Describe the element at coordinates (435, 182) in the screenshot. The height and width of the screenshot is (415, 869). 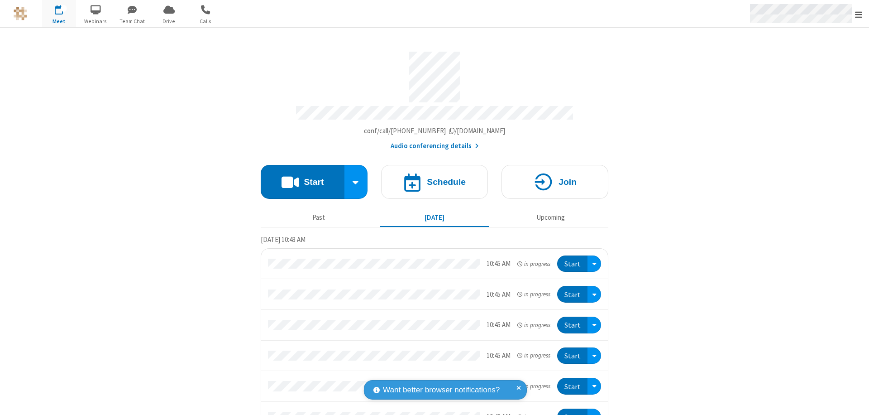
I see `button: Schedule` at that location.